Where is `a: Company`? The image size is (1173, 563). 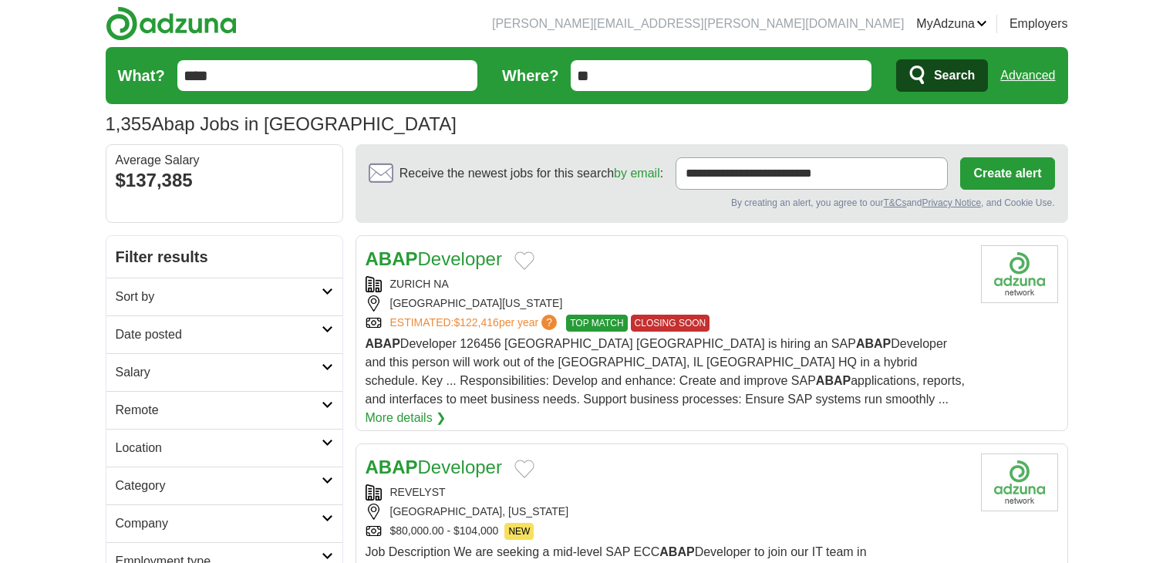
a: Company is located at coordinates (225, 523).